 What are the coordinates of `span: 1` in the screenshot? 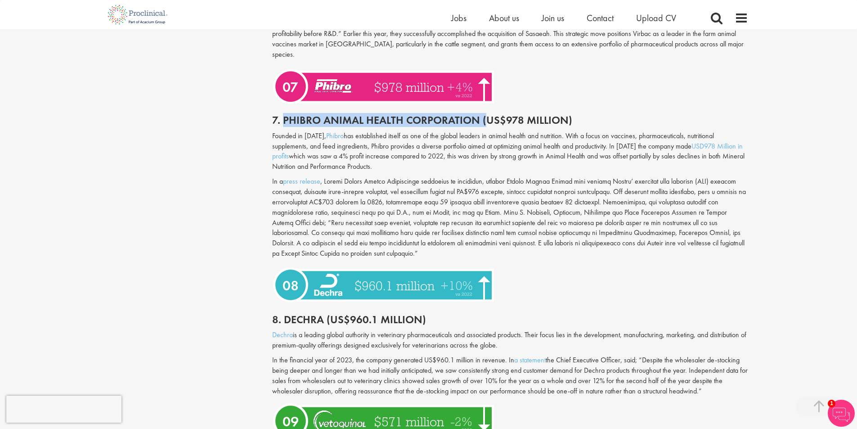 It's located at (831, 403).